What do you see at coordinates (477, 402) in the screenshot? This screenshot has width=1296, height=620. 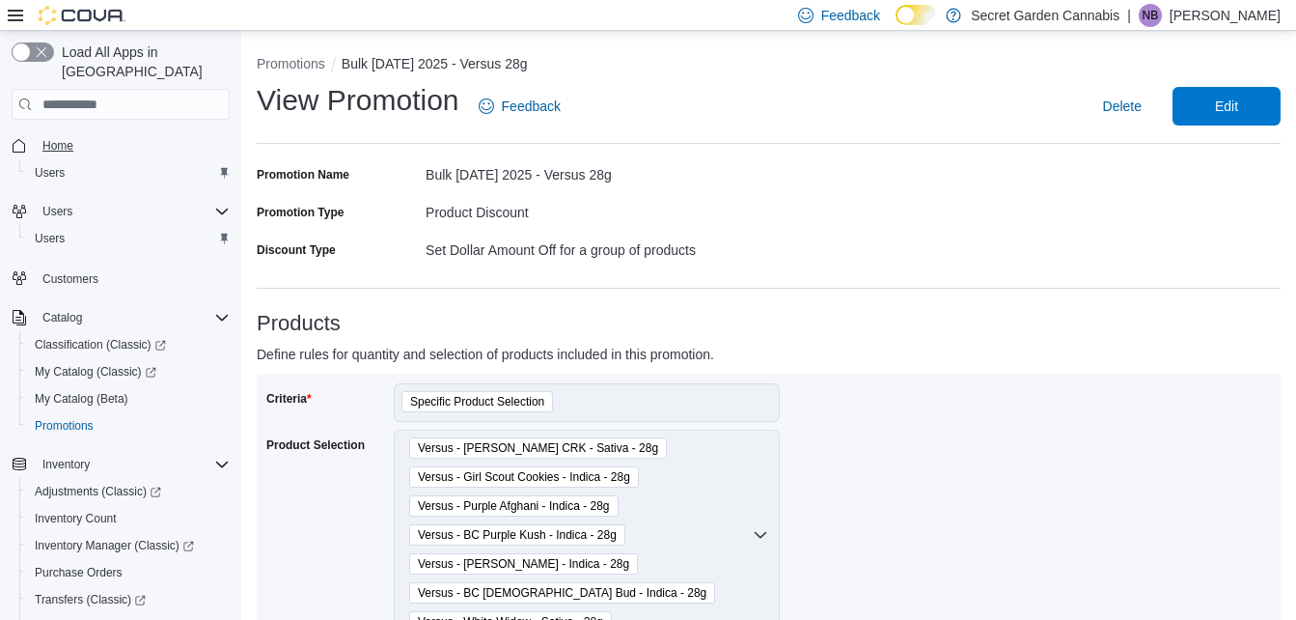 I see `span: Specific Product Selection` at bounding box center [477, 402].